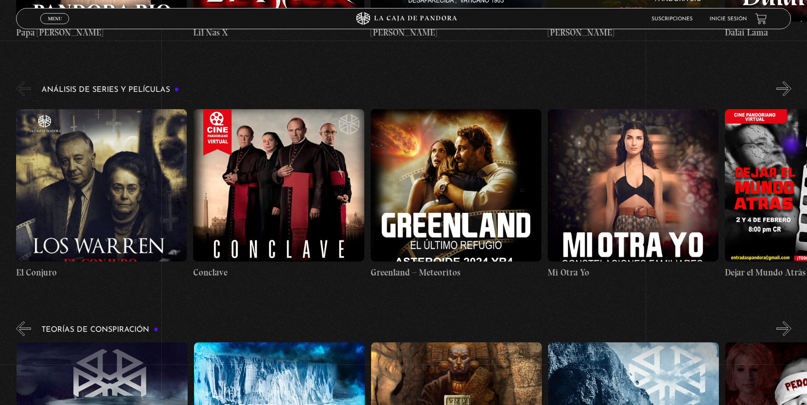  Describe the element at coordinates (278, 273) in the screenshot. I see `h4: Conclave` at that location.